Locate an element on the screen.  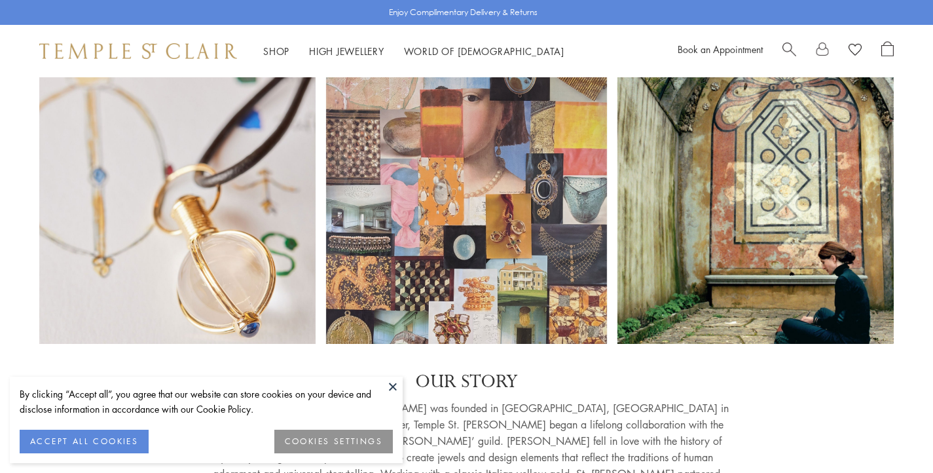
img: Temple St. Clair is located at coordinates (138, 51).